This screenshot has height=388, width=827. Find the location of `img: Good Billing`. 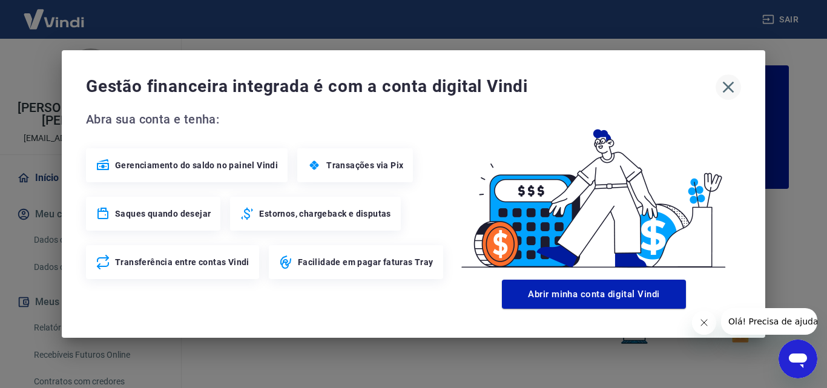

img: Good Billing is located at coordinates (594, 192).